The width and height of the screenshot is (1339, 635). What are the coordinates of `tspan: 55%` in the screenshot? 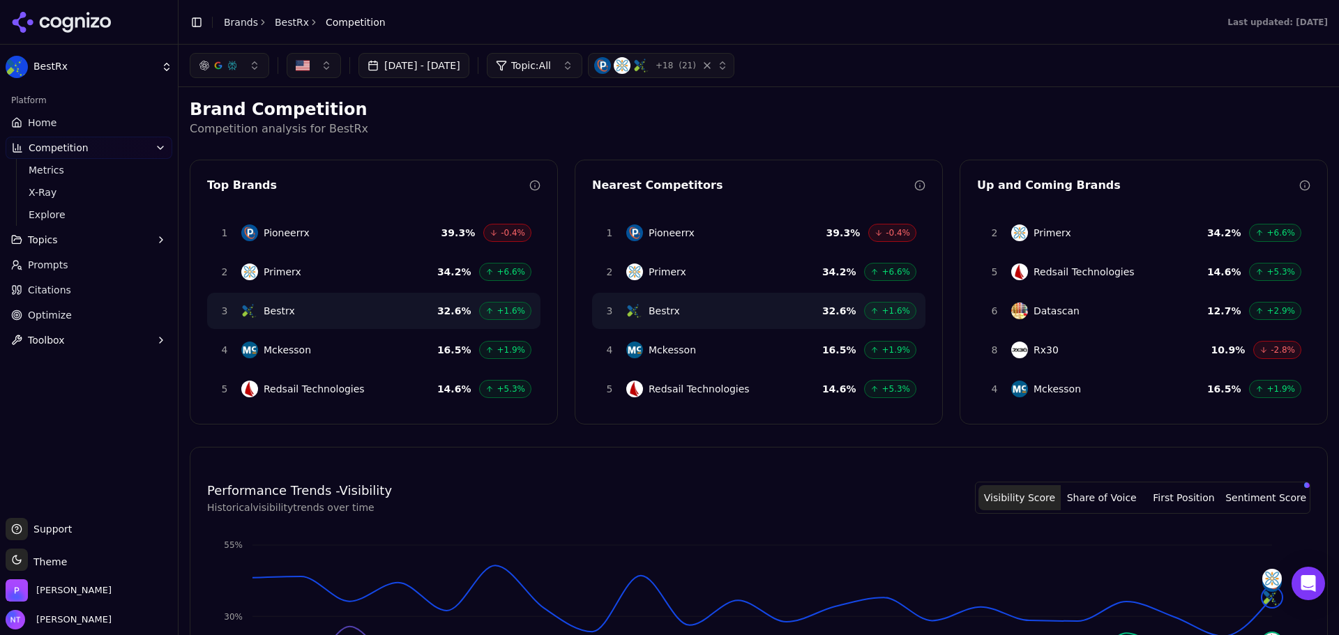 It's located at (233, 545).